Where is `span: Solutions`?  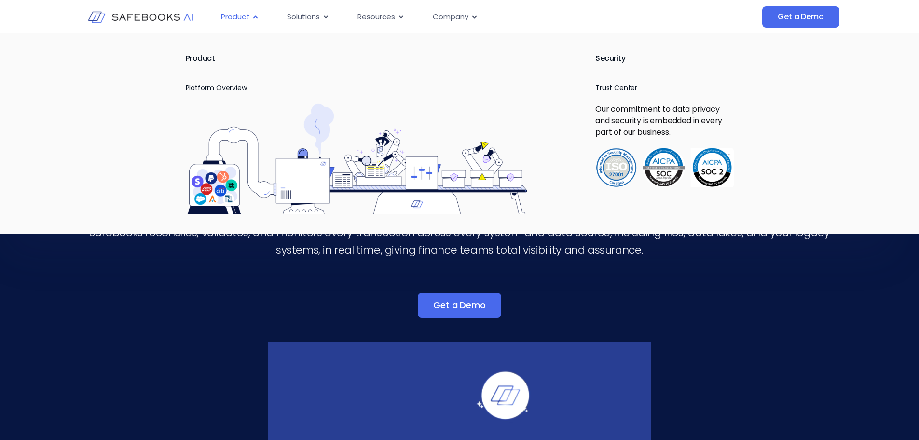
span: Solutions is located at coordinates (304, 17).